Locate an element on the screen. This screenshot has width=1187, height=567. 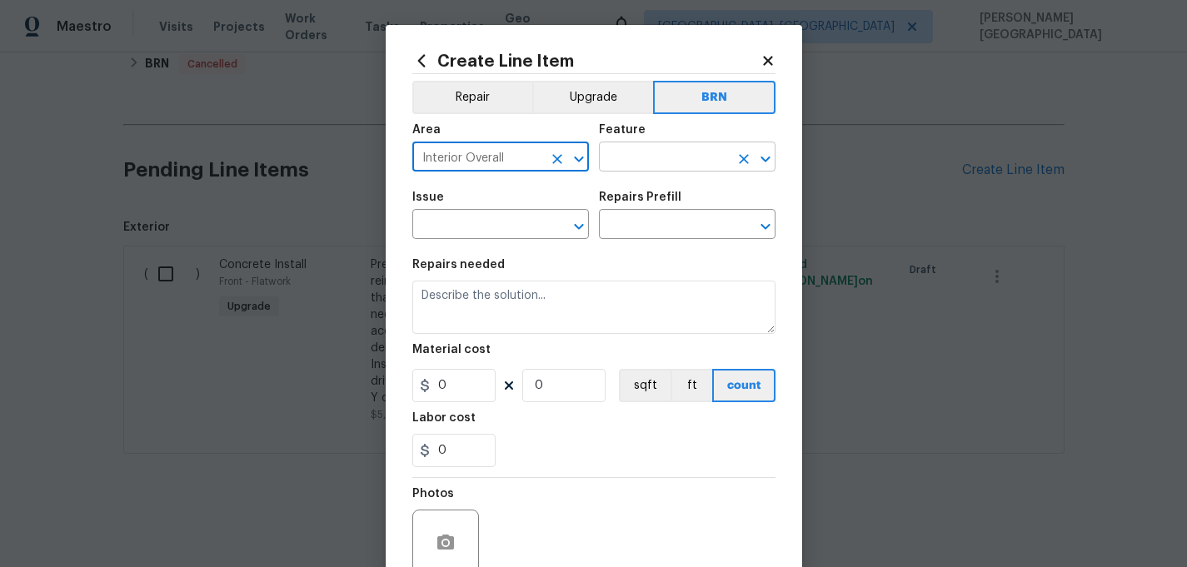
h5: Photos is located at coordinates (433, 494).